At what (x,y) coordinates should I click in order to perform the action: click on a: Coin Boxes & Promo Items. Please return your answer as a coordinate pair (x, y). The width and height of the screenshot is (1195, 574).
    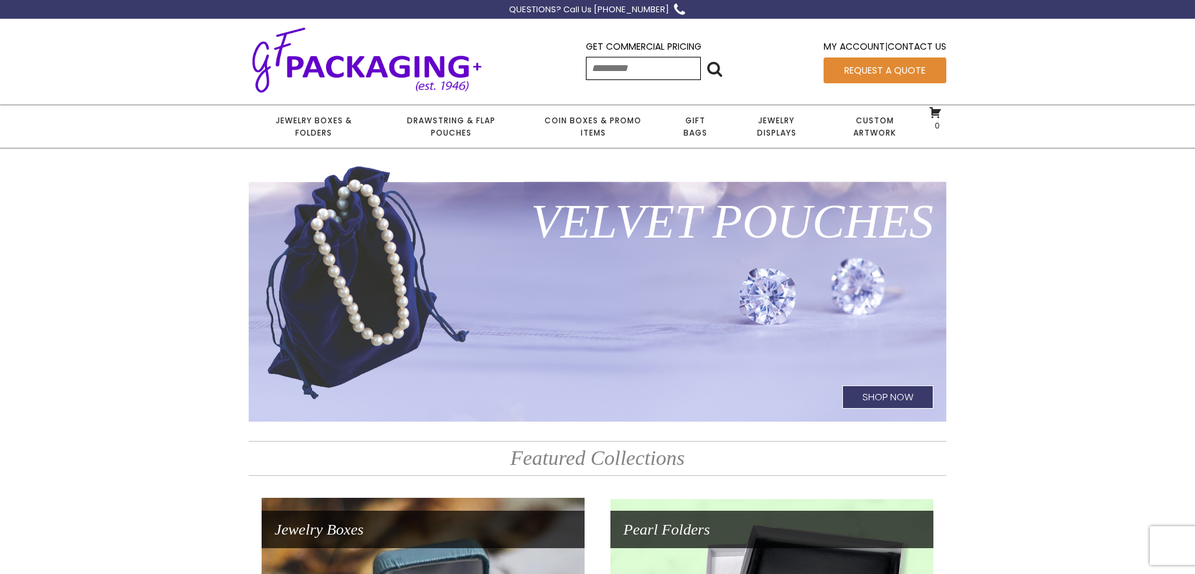
    Looking at the image, I should click on (593, 127).